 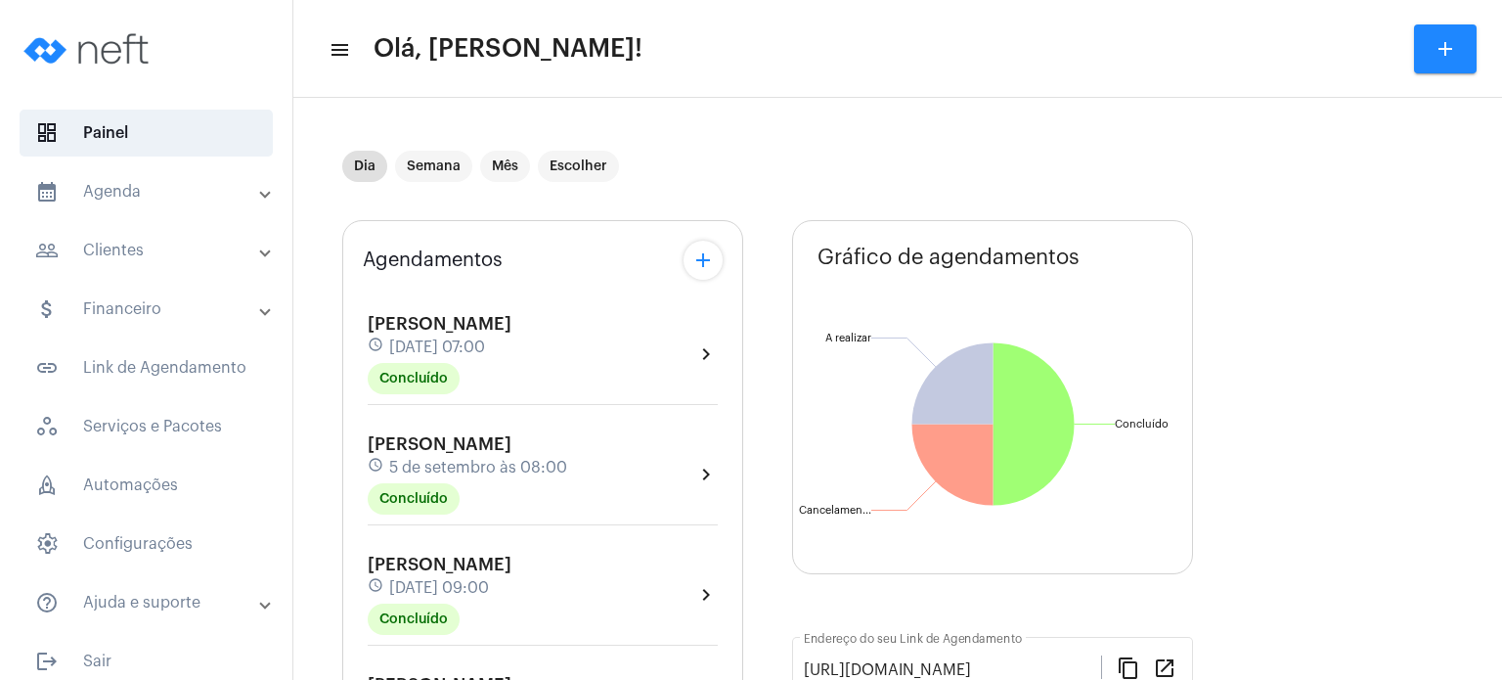 What do you see at coordinates (949, 257) in the screenshot?
I see `span: Gráfico de agendamentos` at bounding box center [949, 257].